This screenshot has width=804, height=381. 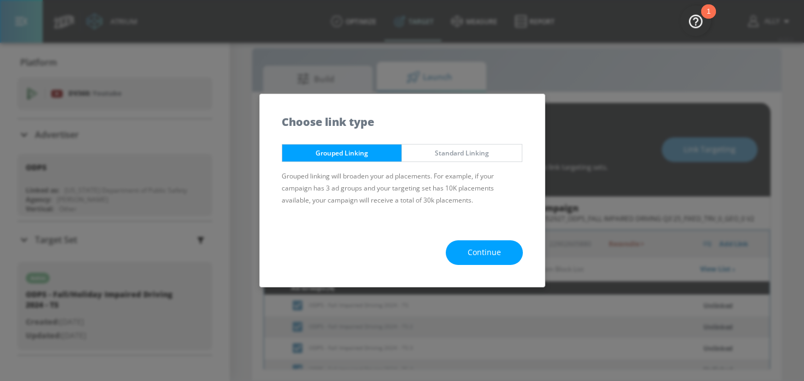 What do you see at coordinates (484, 252) in the screenshot?
I see `span: Continue` at bounding box center [484, 252].